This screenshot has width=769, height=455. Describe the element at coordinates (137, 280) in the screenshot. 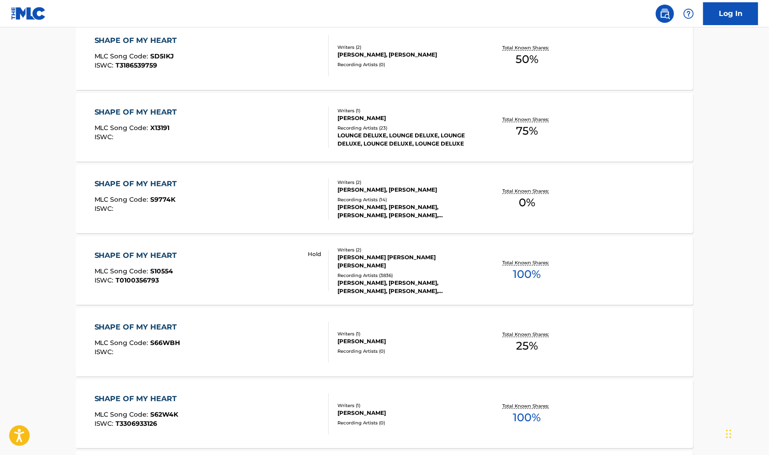

I see `span: T0100356793` at that location.